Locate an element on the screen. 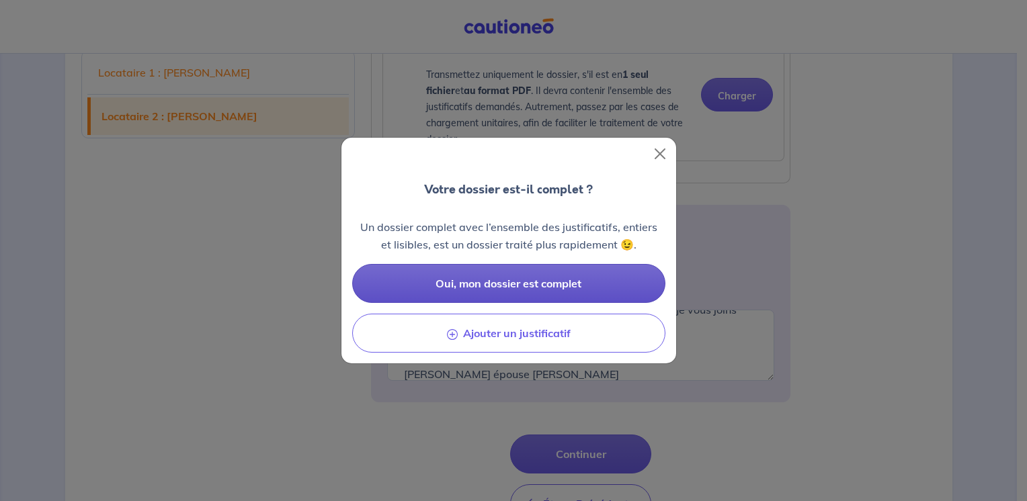 The image size is (1027, 501). button: Oui, mon dossier est complet is located at coordinates (509, 284).